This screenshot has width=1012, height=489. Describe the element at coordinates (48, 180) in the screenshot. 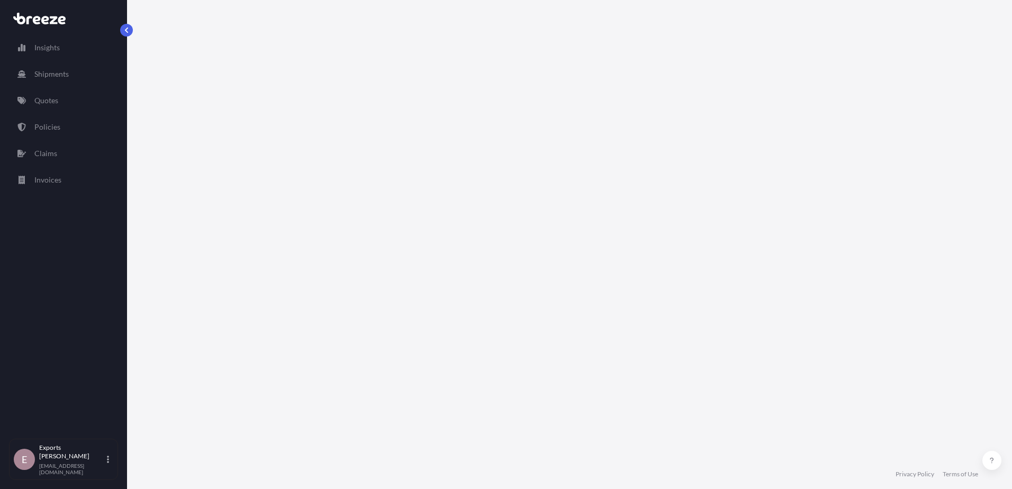

I see `p: Invoices` at that location.